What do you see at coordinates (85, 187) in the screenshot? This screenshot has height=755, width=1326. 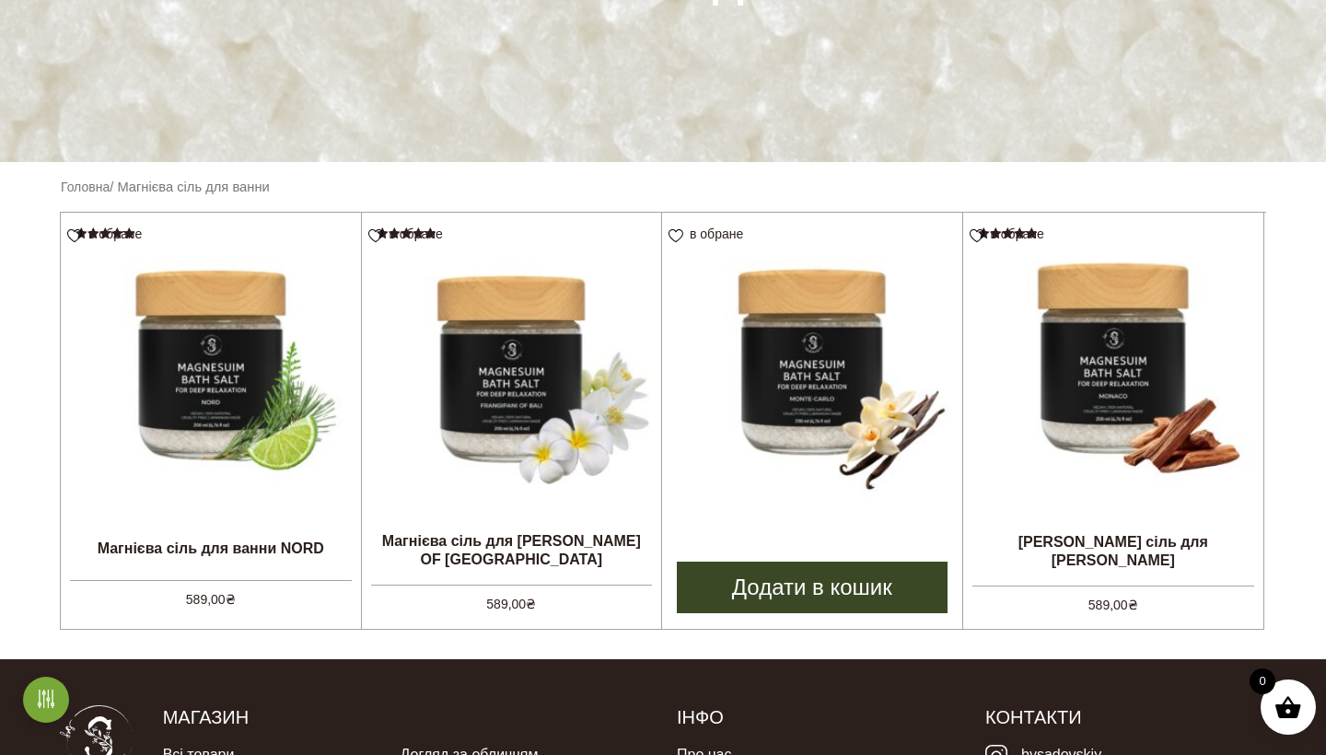 I see `a: Головна` at bounding box center [85, 187].